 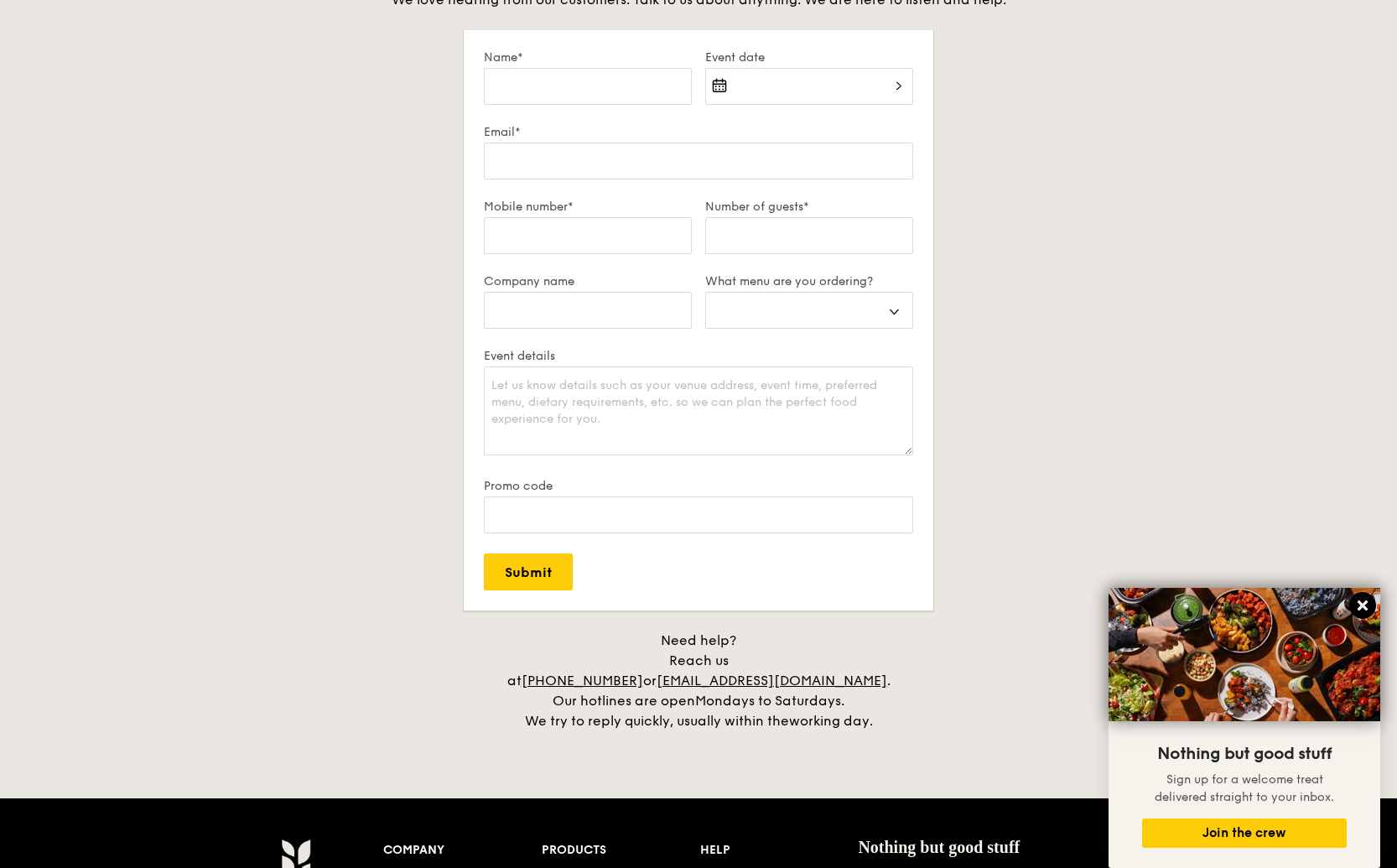 I want to click on div: Company, so click(x=462, y=850).